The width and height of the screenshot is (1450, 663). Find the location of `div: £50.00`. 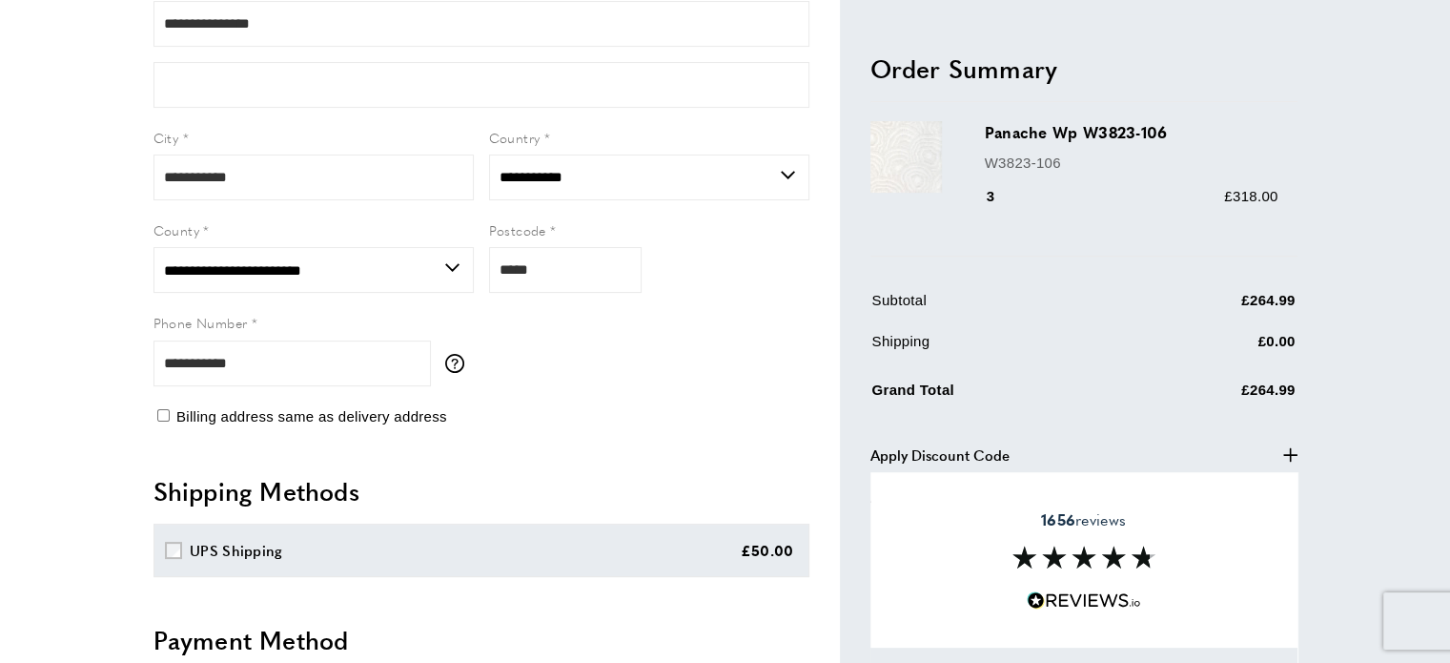

div: £50.00 is located at coordinates (768, 550).